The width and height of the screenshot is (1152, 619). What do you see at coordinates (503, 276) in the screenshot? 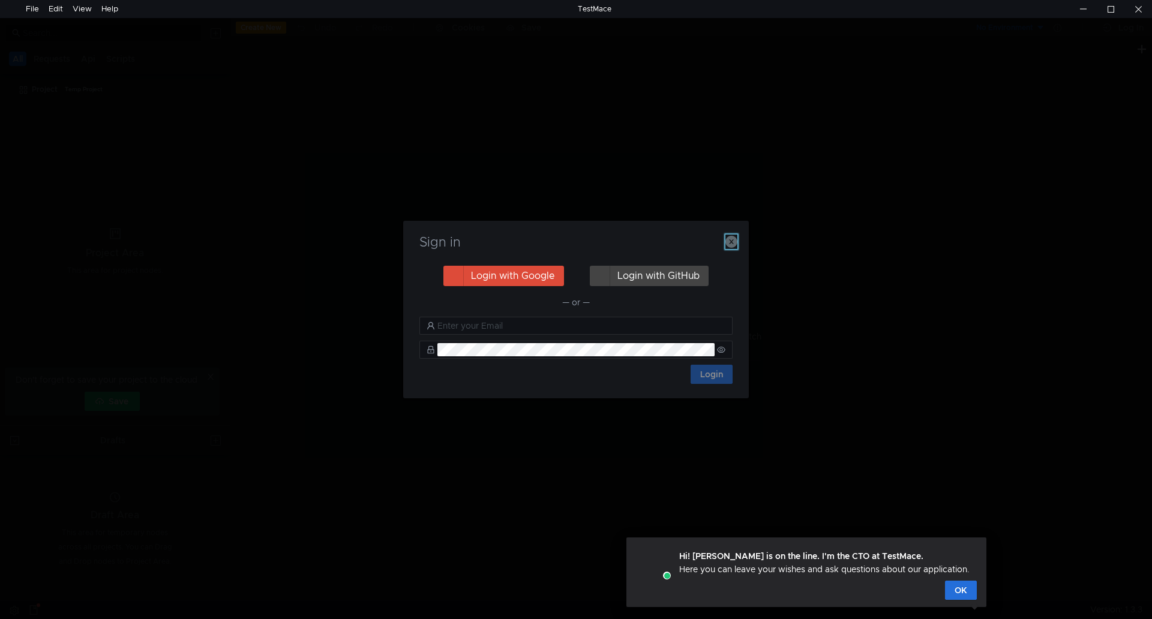
I see `button: Login with Google` at bounding box center [503, 276].